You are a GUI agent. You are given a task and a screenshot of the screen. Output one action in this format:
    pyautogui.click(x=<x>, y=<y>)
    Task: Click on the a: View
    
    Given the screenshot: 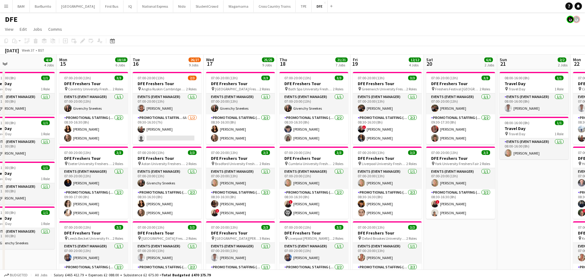 What is the action you would take?
    pyautogui.click(x=9, y=29)
    